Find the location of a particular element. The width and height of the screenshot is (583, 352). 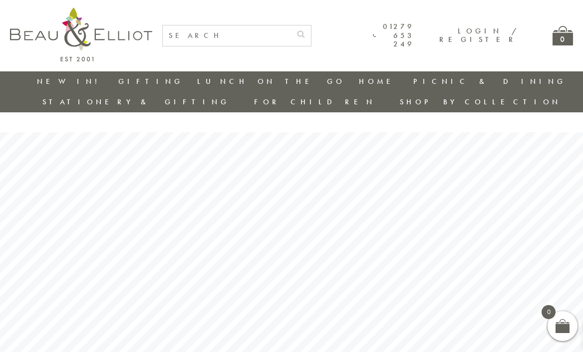

a: Gifting is located at coordinates (151, 81).